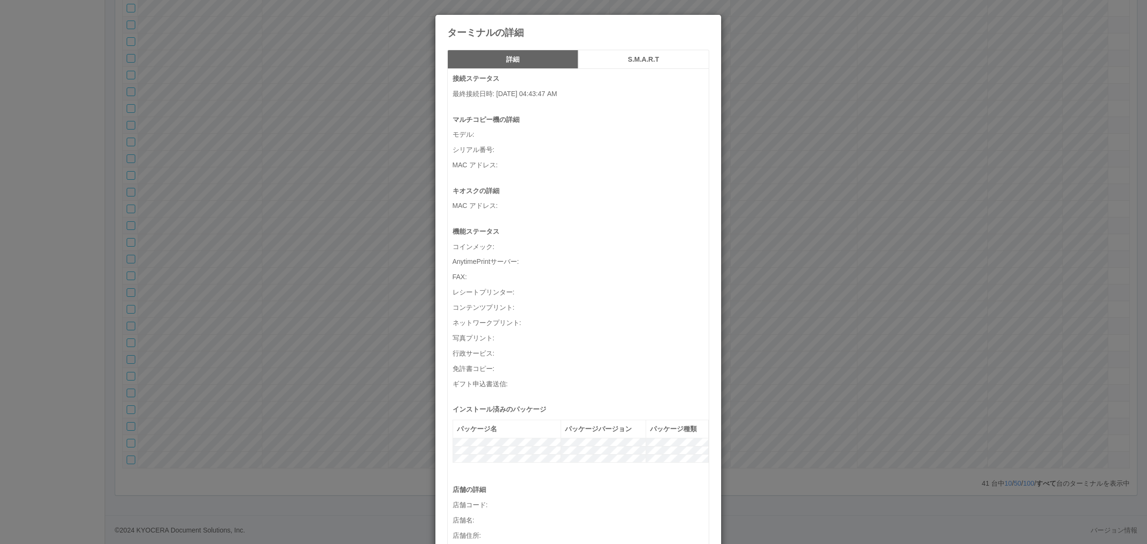  What do you see at coordinates (581, 134) in the screenshot?
I see `p: モデル :` at bounding box center [581, 134].